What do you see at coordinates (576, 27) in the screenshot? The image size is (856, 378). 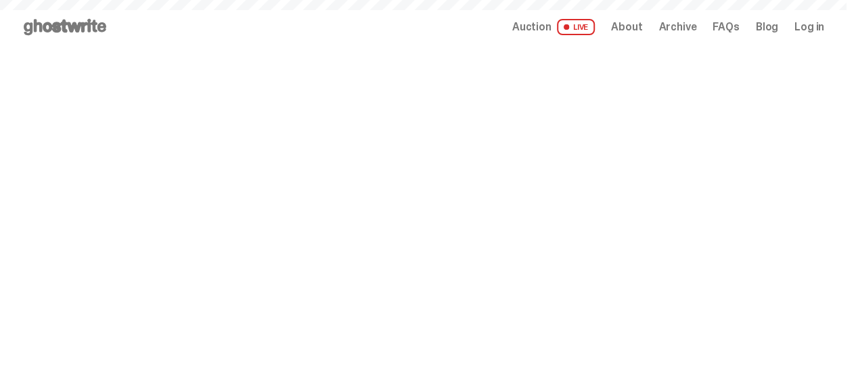 I see `span: LIVE` at bounding box center [576, 27].